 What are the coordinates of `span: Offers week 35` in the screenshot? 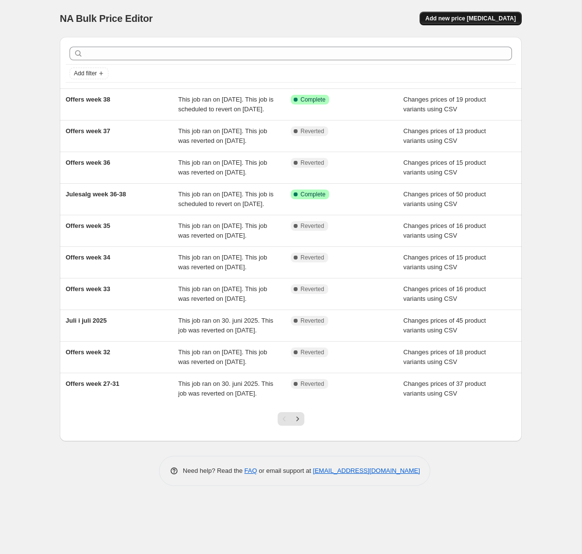 It's located at (88, 226).